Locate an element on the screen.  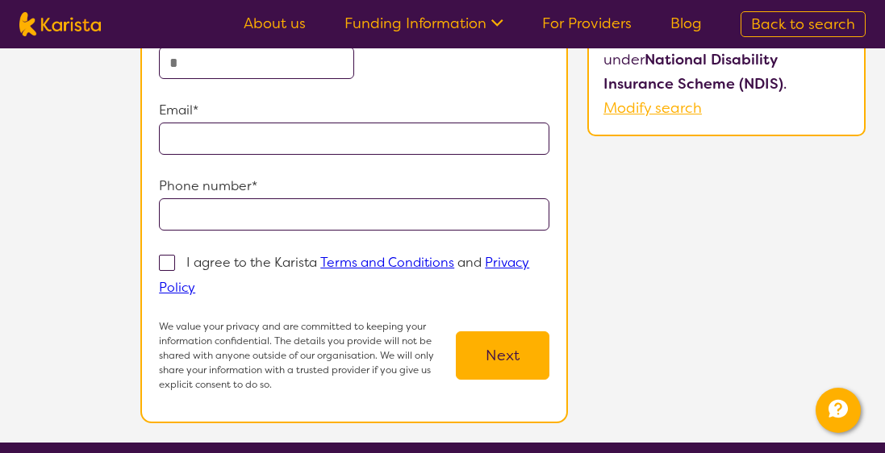
p: I agree to the Karista and is located at coordinates (344, 275).